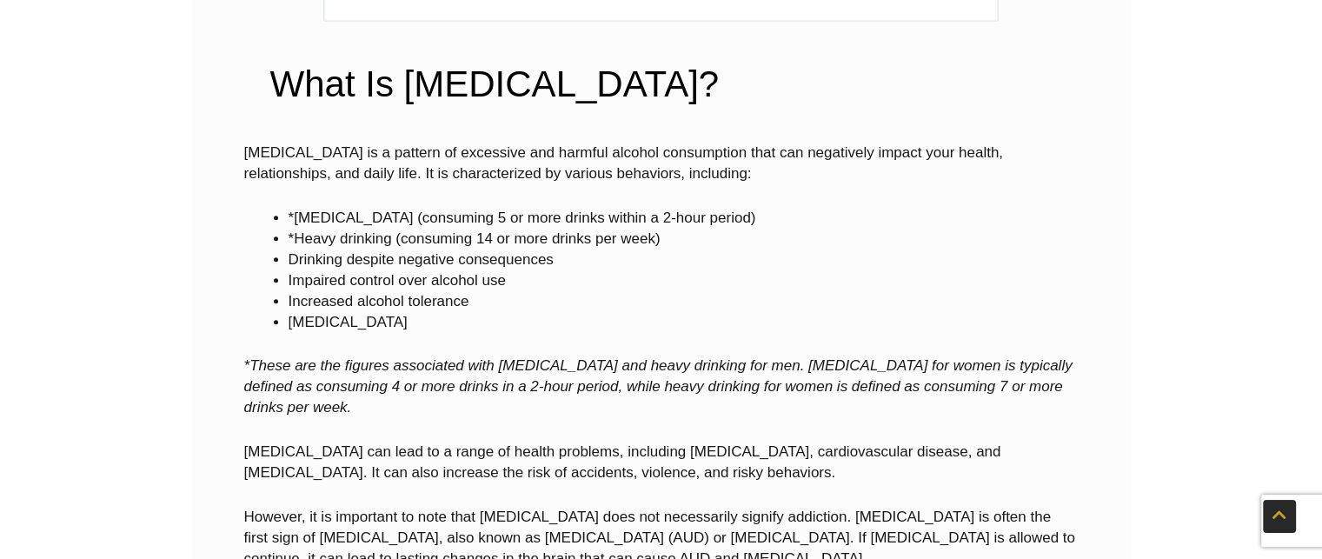  What do you see at coordinates (683, 260) in the screenshot?
I see `li: Drinking despite negative consequences` at bounding box center [683, 260].